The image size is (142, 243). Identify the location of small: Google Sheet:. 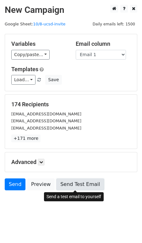
(35, 24).